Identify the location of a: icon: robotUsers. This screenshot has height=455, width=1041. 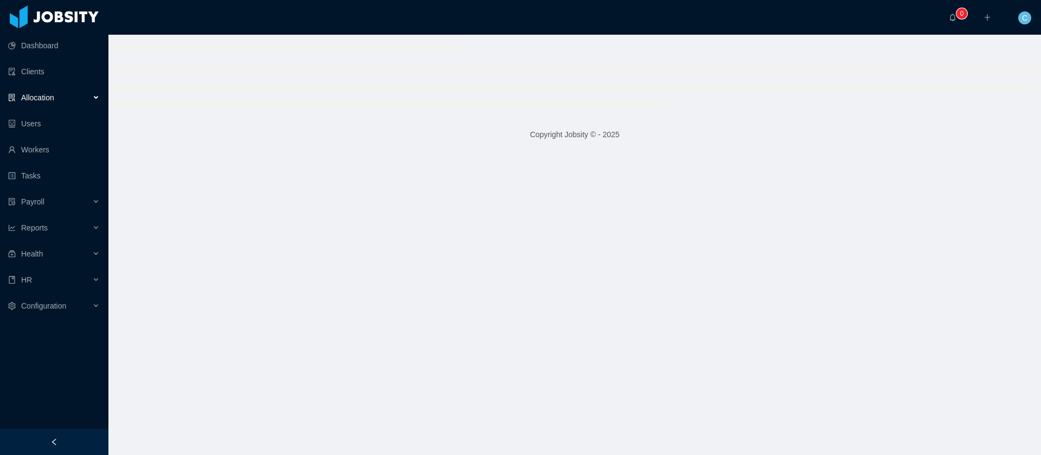
(54, 124).